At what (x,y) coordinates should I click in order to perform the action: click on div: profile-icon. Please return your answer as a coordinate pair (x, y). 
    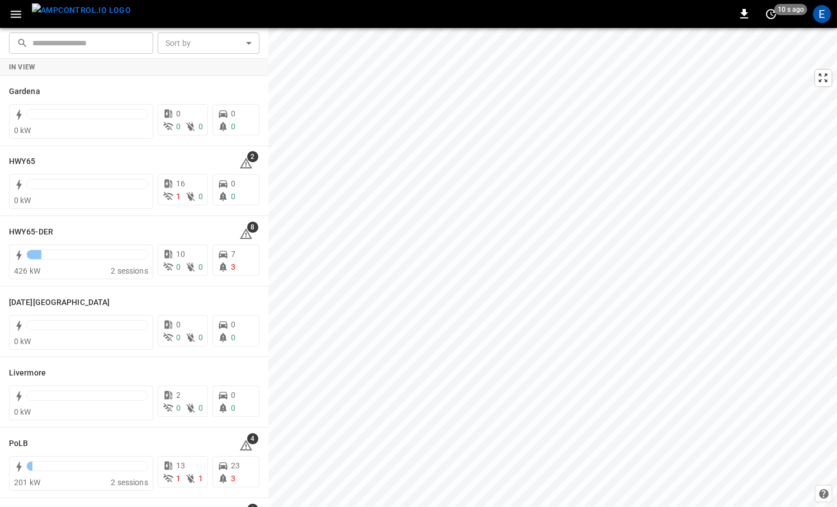
    Looking at the image, I should click on (822, 14).